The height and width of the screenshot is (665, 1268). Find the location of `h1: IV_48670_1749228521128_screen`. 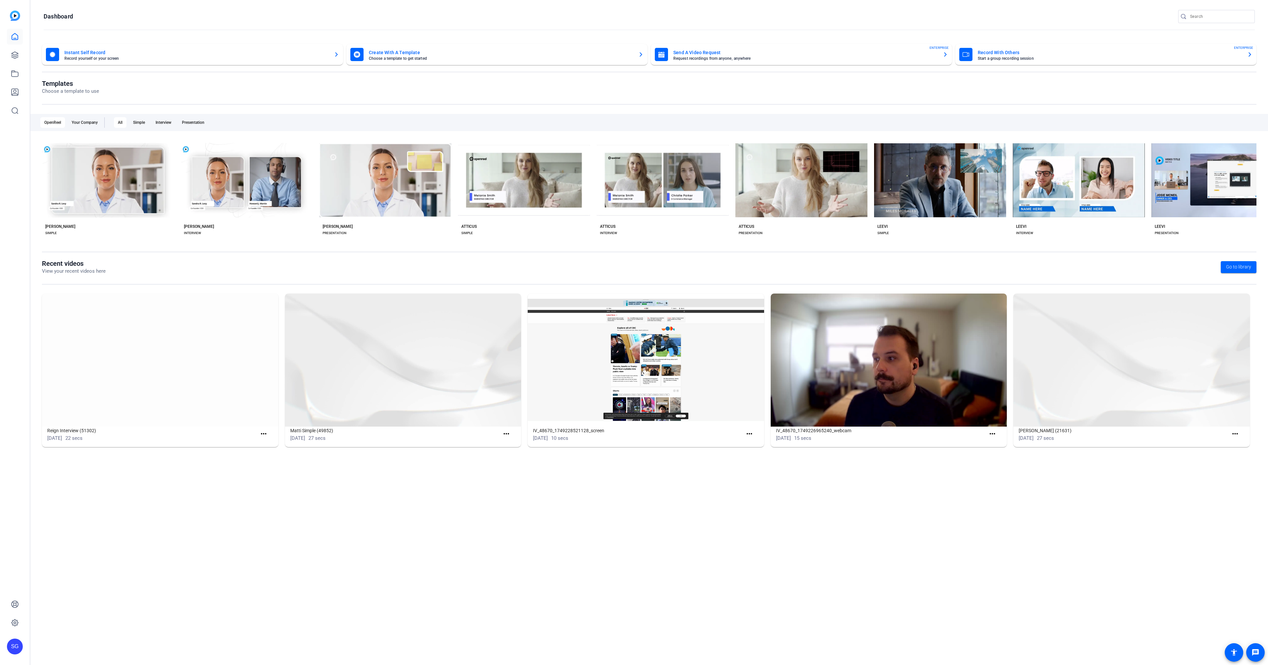

h1: IV_48670_1749228521128_screen is located at coordinates (637, 430).